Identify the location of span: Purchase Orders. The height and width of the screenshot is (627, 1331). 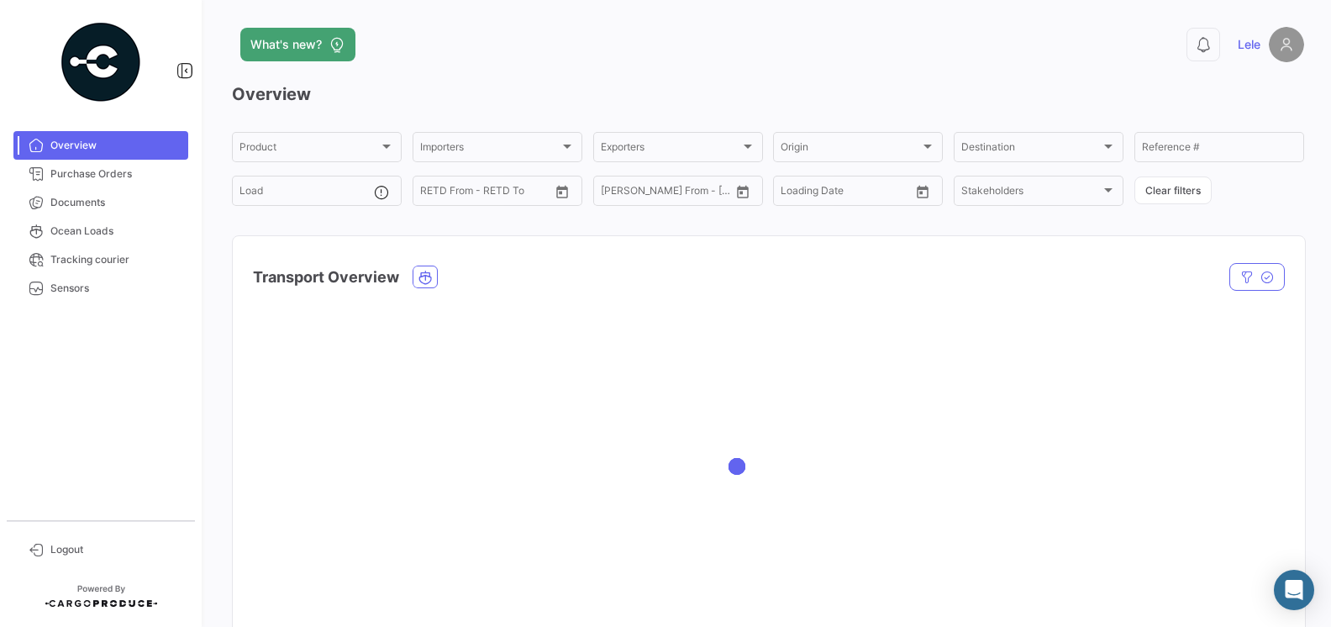
(116, 174).